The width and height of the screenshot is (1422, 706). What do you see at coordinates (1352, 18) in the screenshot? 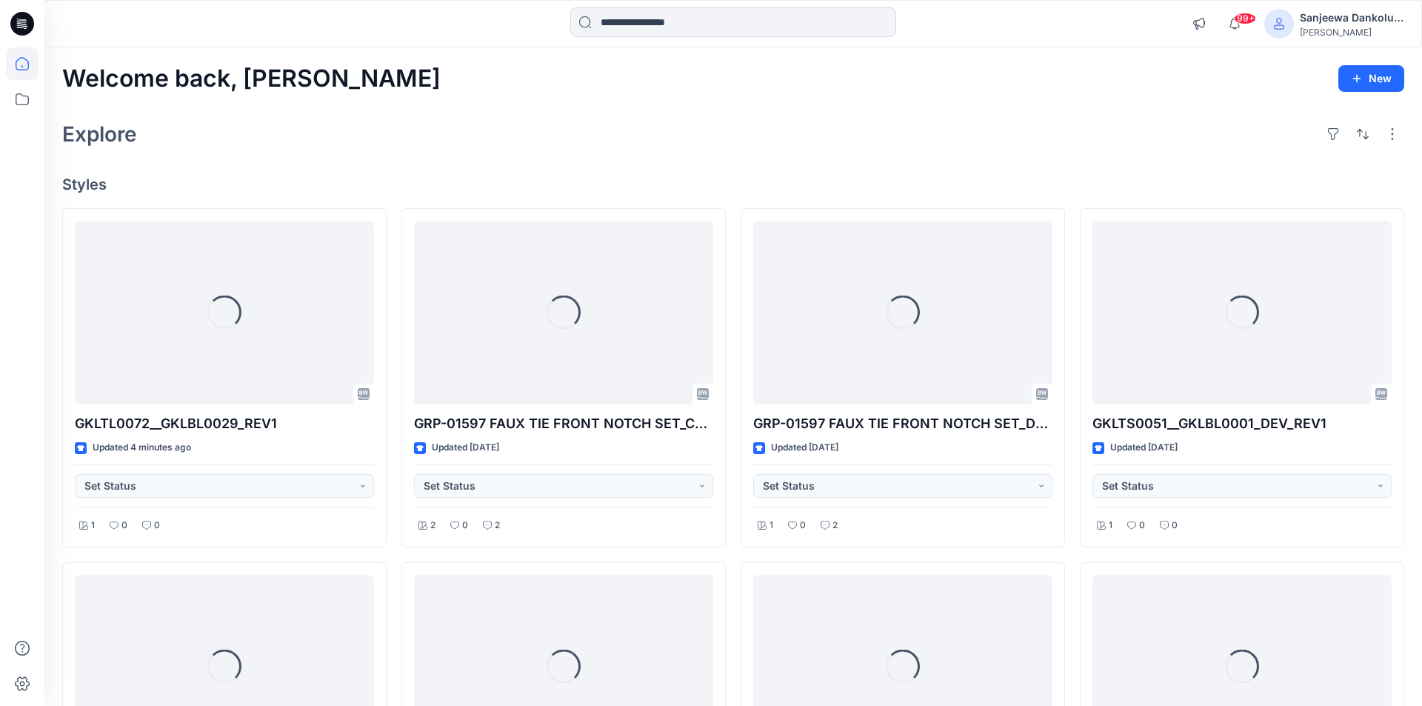
I see `div: Sanjeewa Dankoluwage` at bounding box center [1352, 18].